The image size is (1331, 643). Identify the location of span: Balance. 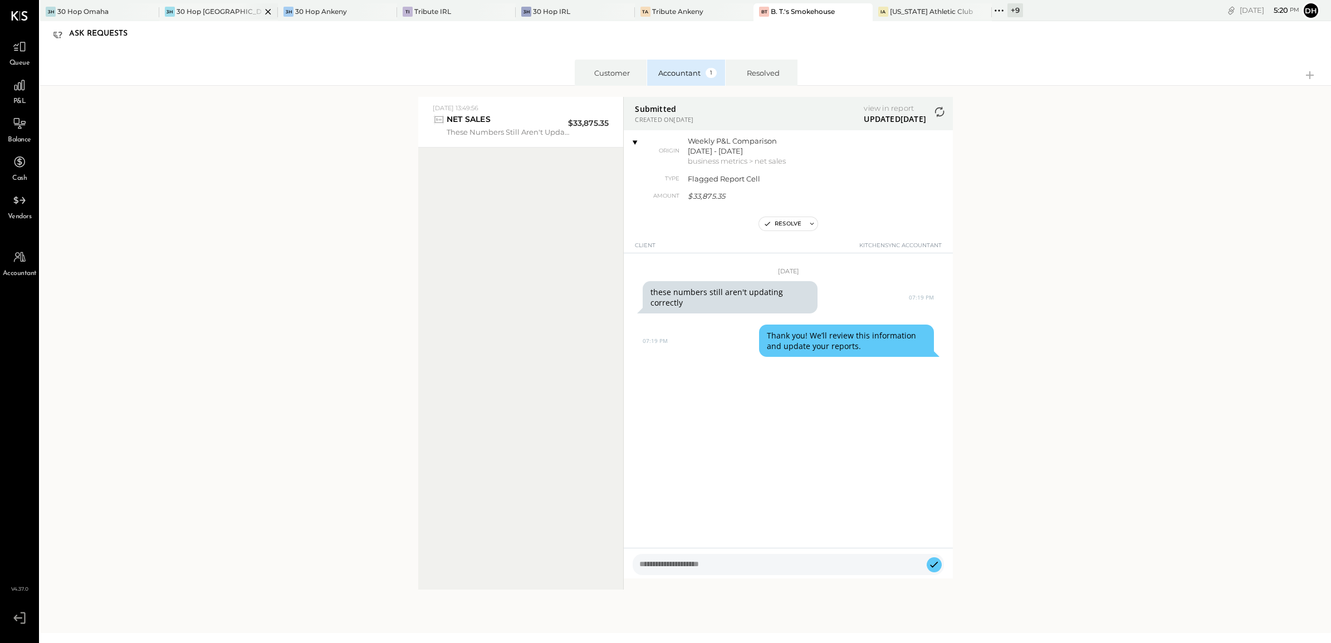
(19, 140).